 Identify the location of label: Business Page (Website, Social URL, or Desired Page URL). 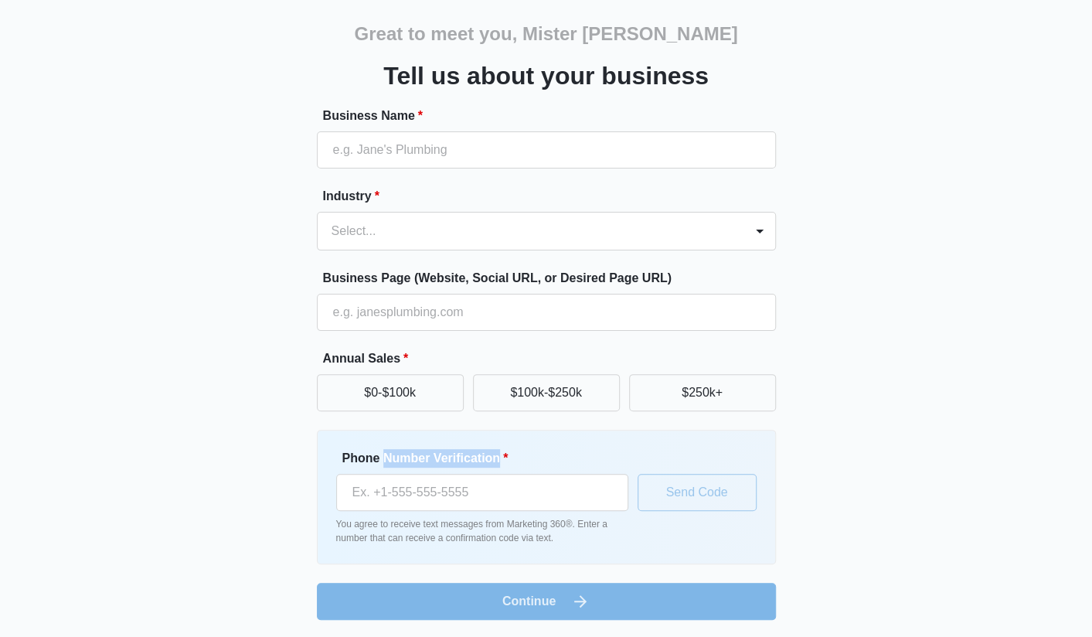
(553, 278).